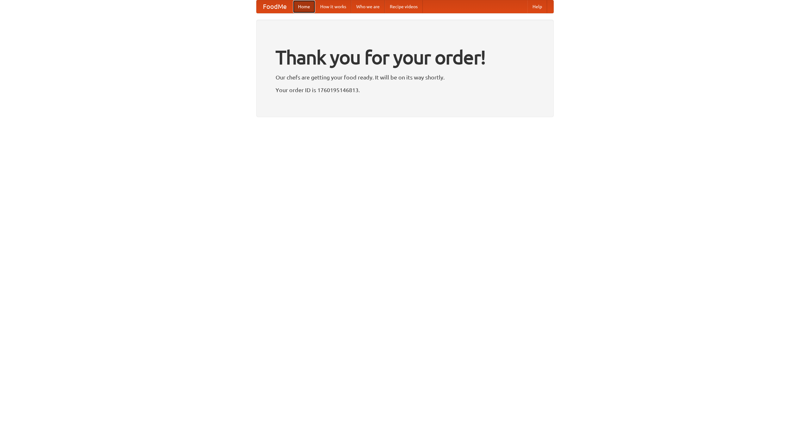 This screenshot has width=810, height=448. I want to click on p: Our chefs are getting your food ready. It will be on its way shortly., so click(405, 77).